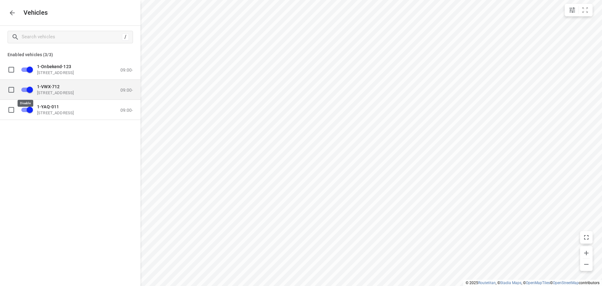 This screenshot has height=286, width=602. What do you see at coordinates (72, 37) in the screenshot?
I see `input: Search vehicles` at bounding box center [72, 37].